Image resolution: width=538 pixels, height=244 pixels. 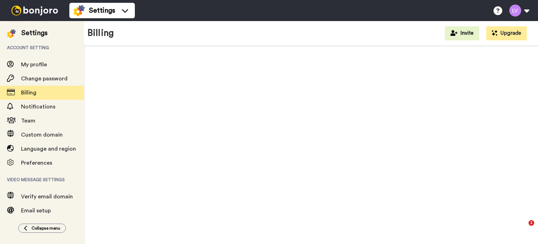 I want to click on button: Upgrade, so click(x=507, y=33).